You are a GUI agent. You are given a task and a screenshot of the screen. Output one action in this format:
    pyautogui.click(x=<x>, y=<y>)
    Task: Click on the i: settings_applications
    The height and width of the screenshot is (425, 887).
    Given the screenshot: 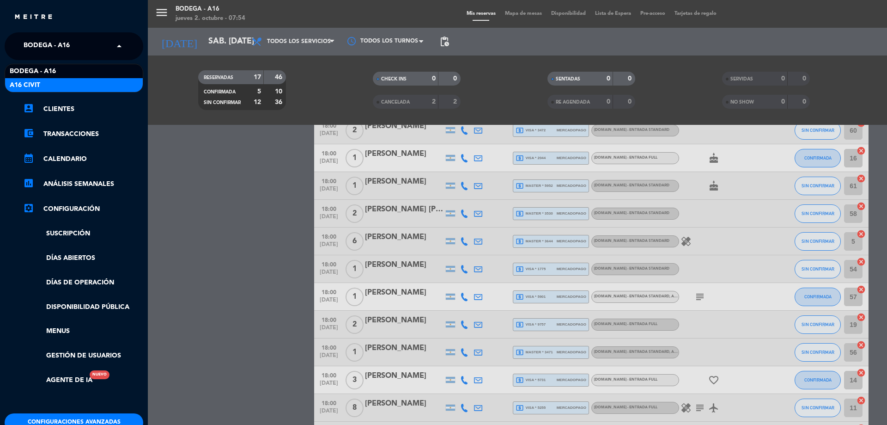 What is the action you would take?
    pyautogui.click(x=29, y=208)
    